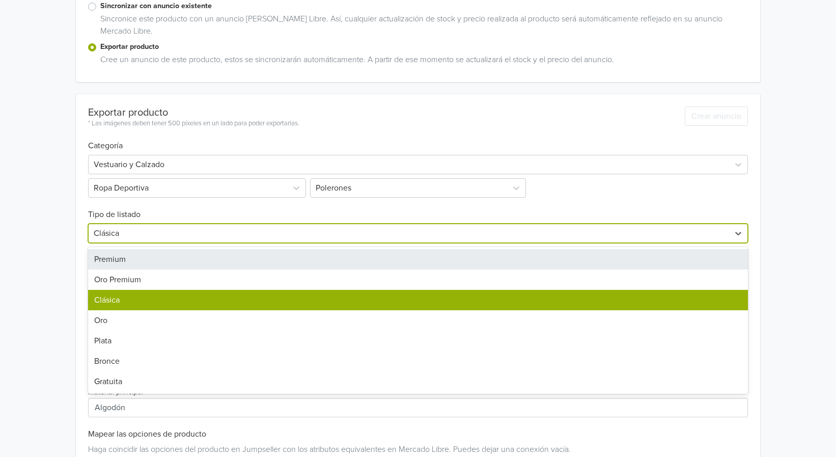 The image size is (836, 457). I want to click on h6: Tipo de listado, so click(417, 208).